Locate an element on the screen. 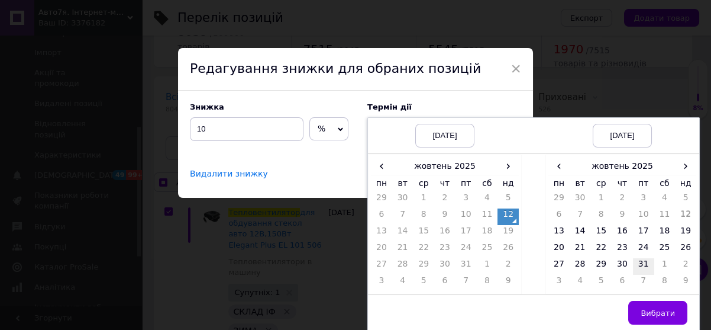 The height and width of the screenshot is (330, 711). span: Редагування знижки для обраних позицій is located at coordinates (335, 68).